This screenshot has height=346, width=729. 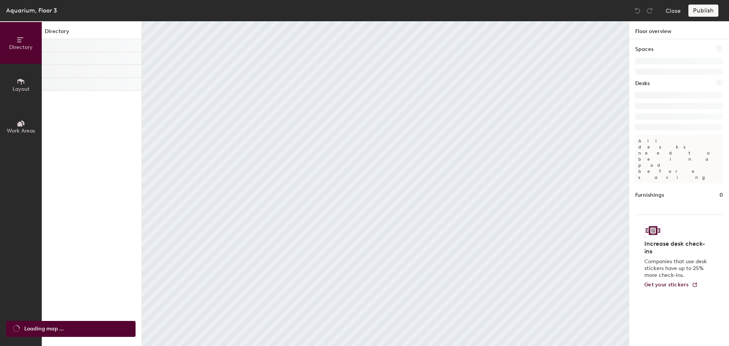 I want to click on button: Close, so click(x=673, y=11).